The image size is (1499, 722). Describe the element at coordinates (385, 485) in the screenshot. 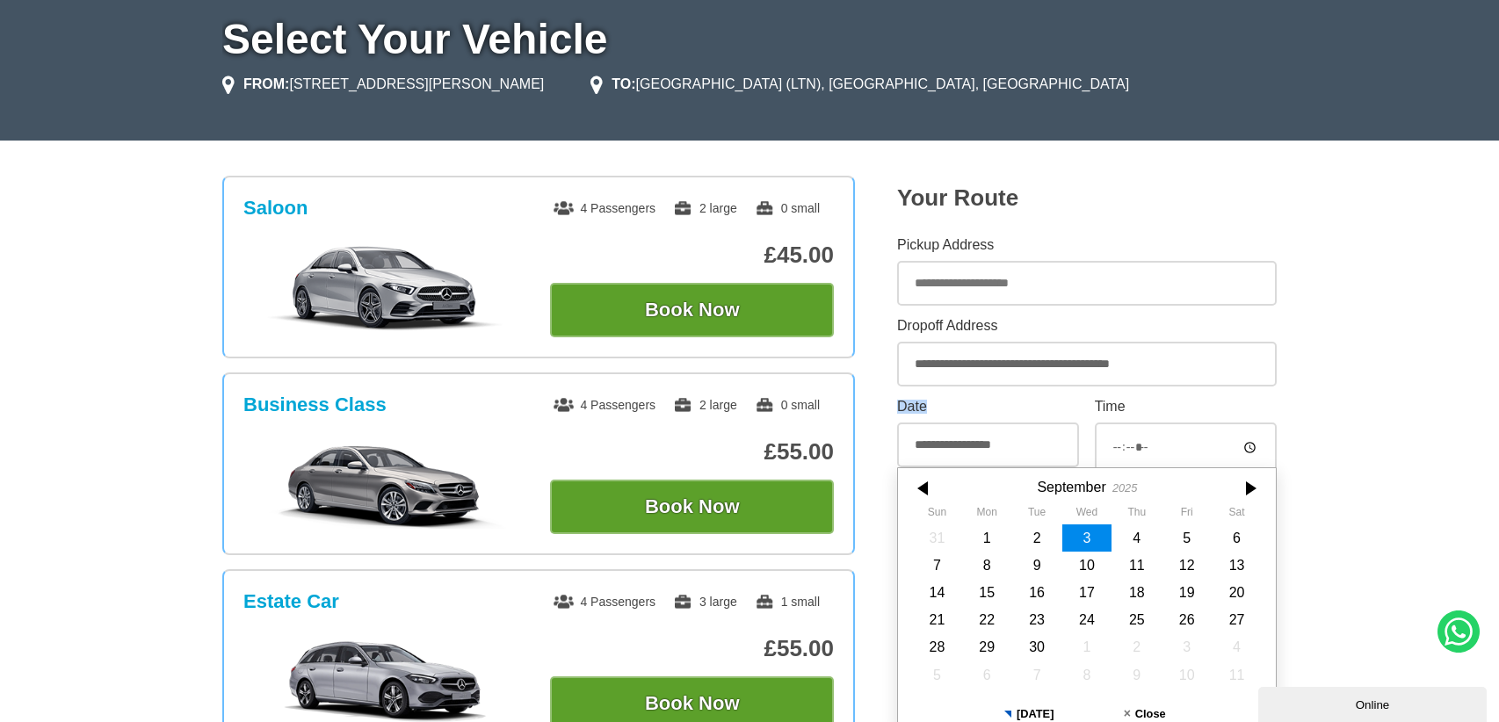

I see `img: Business Class` at that location.